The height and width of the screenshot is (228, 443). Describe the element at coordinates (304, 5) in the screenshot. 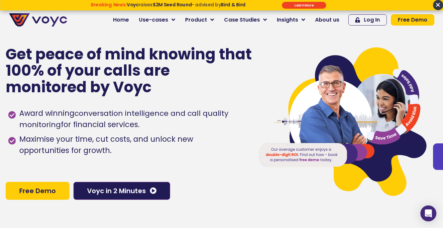

I see `div: Submit` at that location.